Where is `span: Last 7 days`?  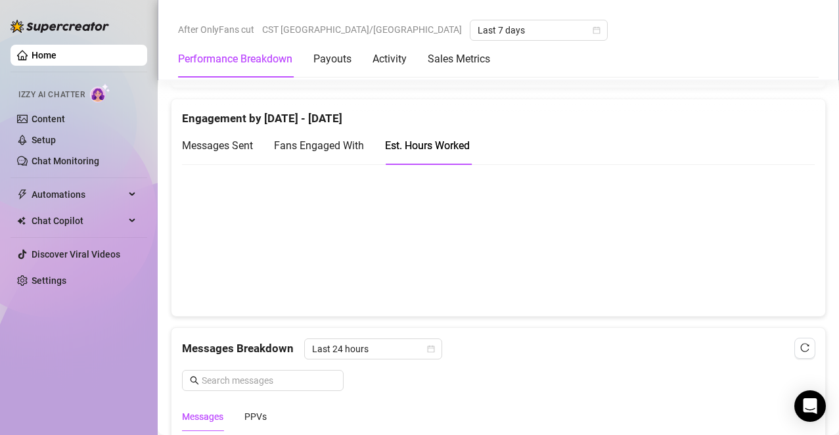 span: Last 7 days is located at coordinates (539, 30).